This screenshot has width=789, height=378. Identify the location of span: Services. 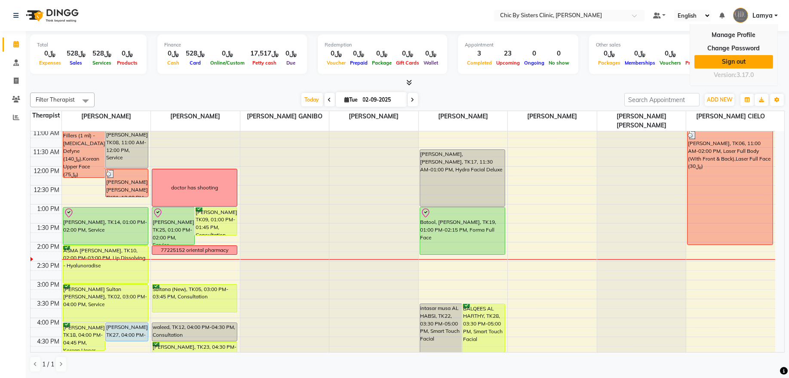
(102, 63).